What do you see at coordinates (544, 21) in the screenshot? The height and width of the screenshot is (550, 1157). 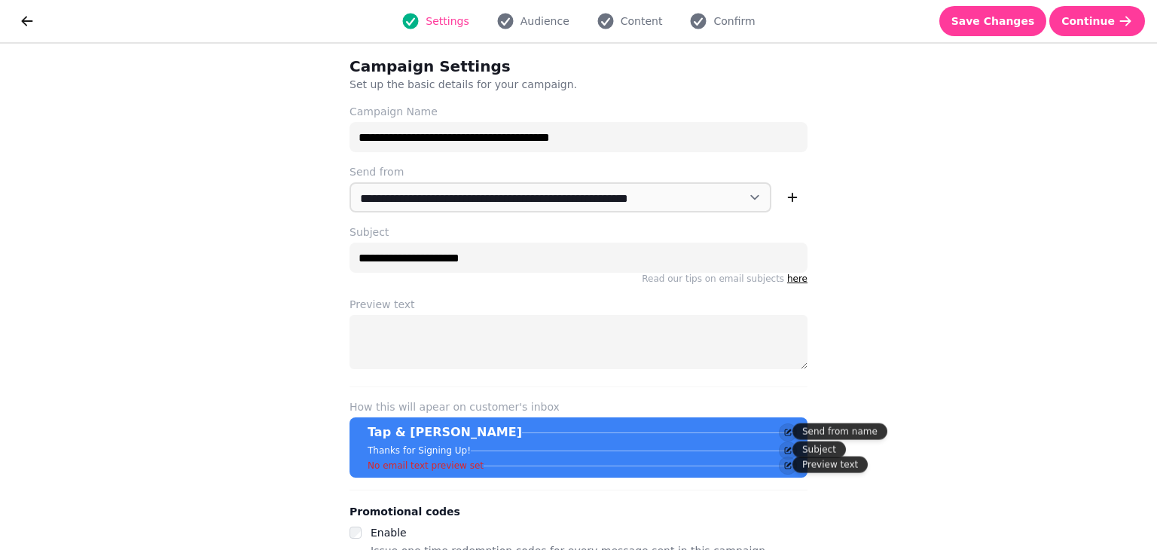 I see `span: Audience` at bounding box center [544, 21].